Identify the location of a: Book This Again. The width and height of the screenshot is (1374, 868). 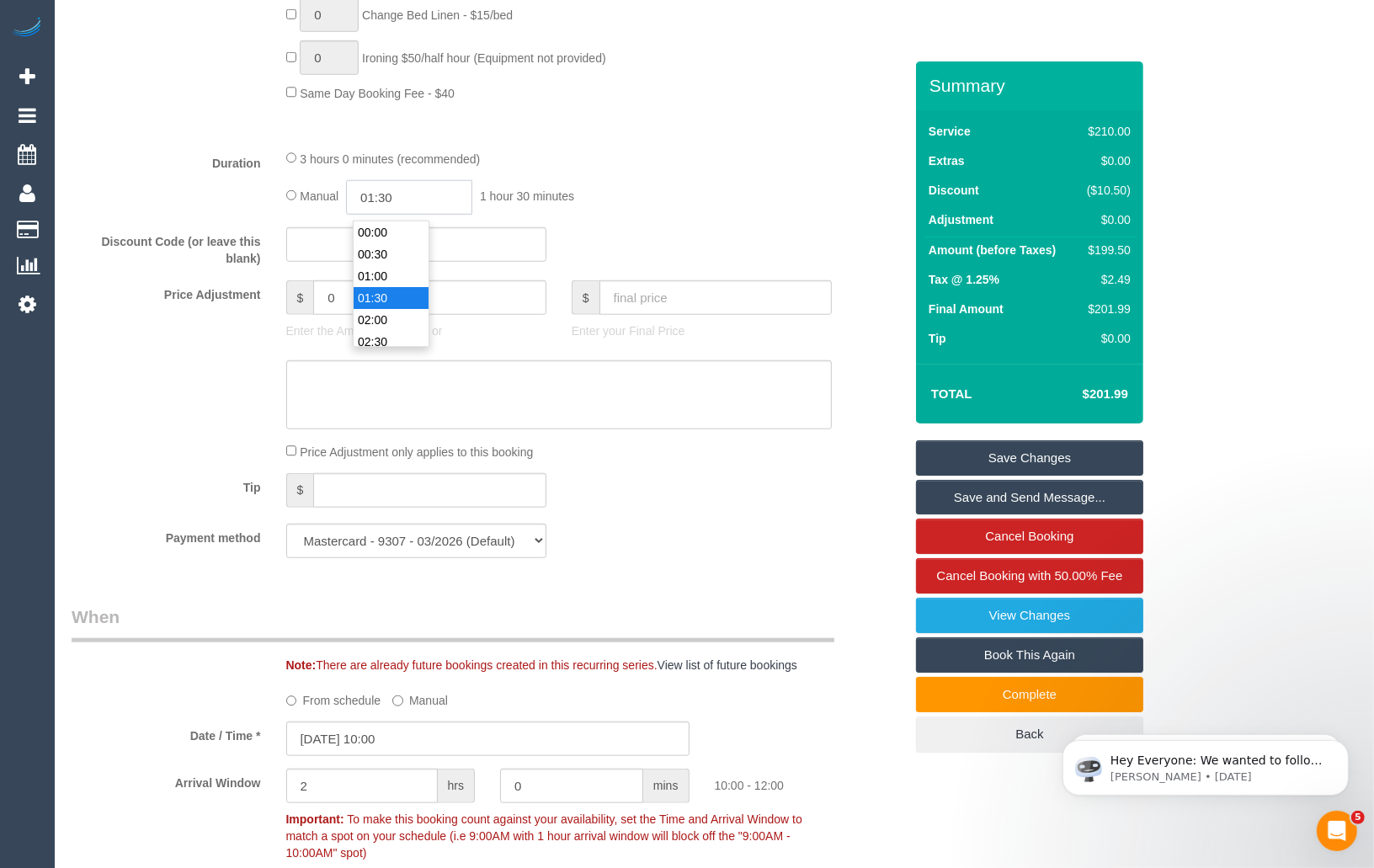
(1030, 655).